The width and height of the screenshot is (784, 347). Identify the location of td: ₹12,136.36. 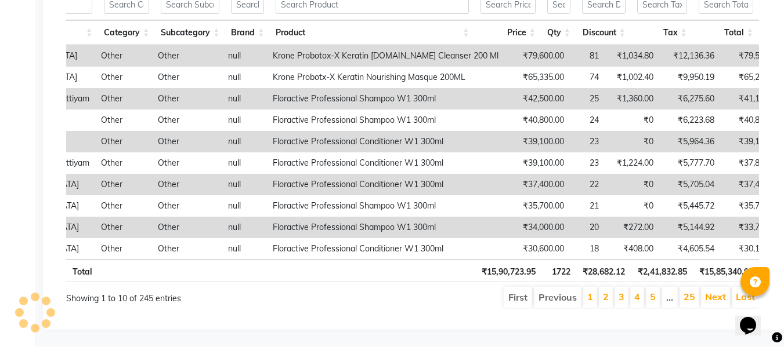
(689, 56).